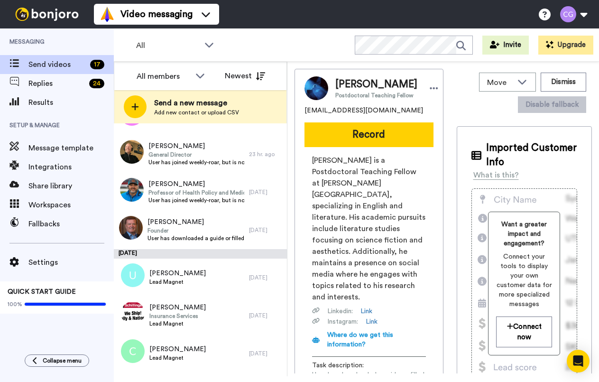 Image resolution: width=599 pixels, height=382 pixels. I want to click on img: 575dde55-6464-4b95-8e0b-4b3ea642f95f.jpg, so click(132, 190).